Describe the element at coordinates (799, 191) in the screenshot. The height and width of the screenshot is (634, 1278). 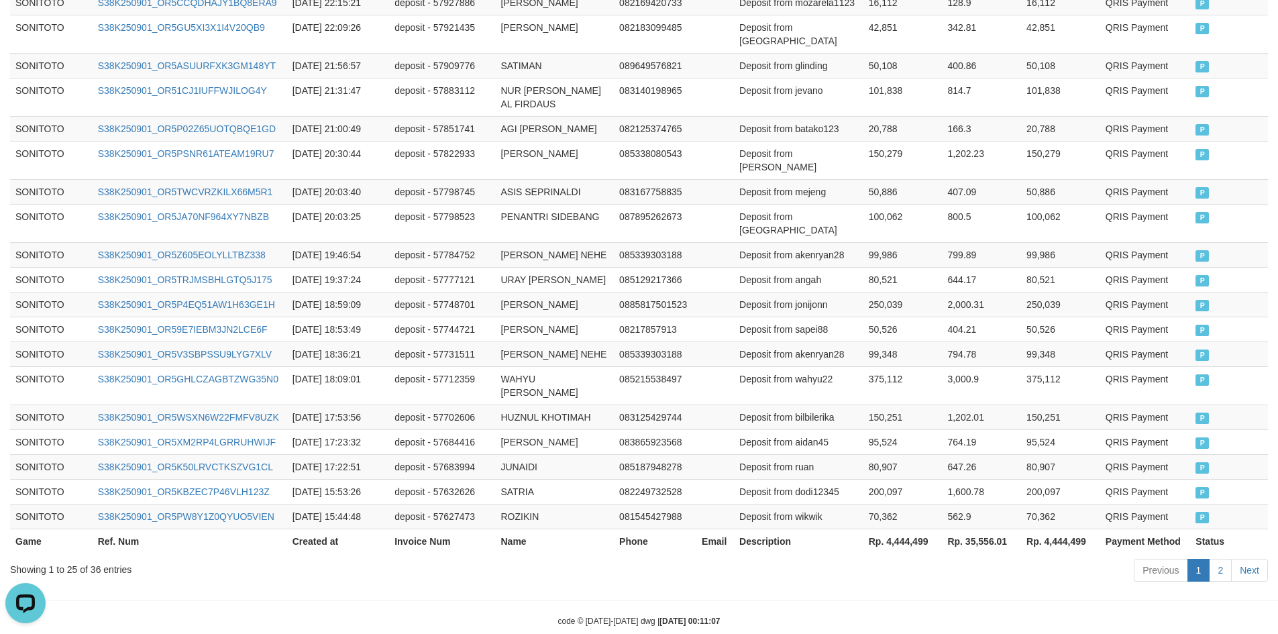
I see `td: Deposit from mejeng` at that location.